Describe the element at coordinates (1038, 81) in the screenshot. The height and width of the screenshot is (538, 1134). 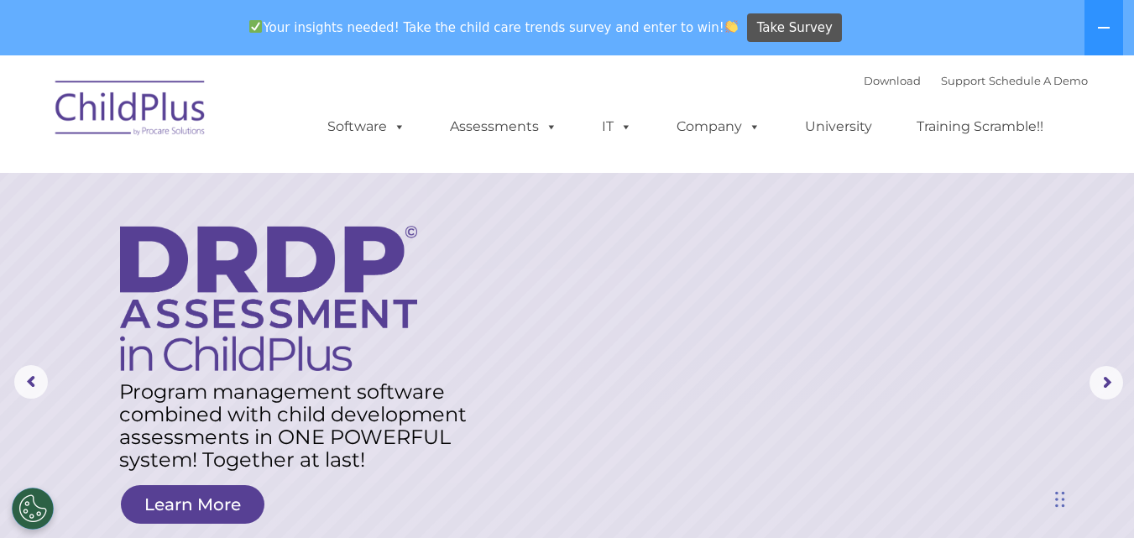
I see `a: Schedule A Demo` at that location.